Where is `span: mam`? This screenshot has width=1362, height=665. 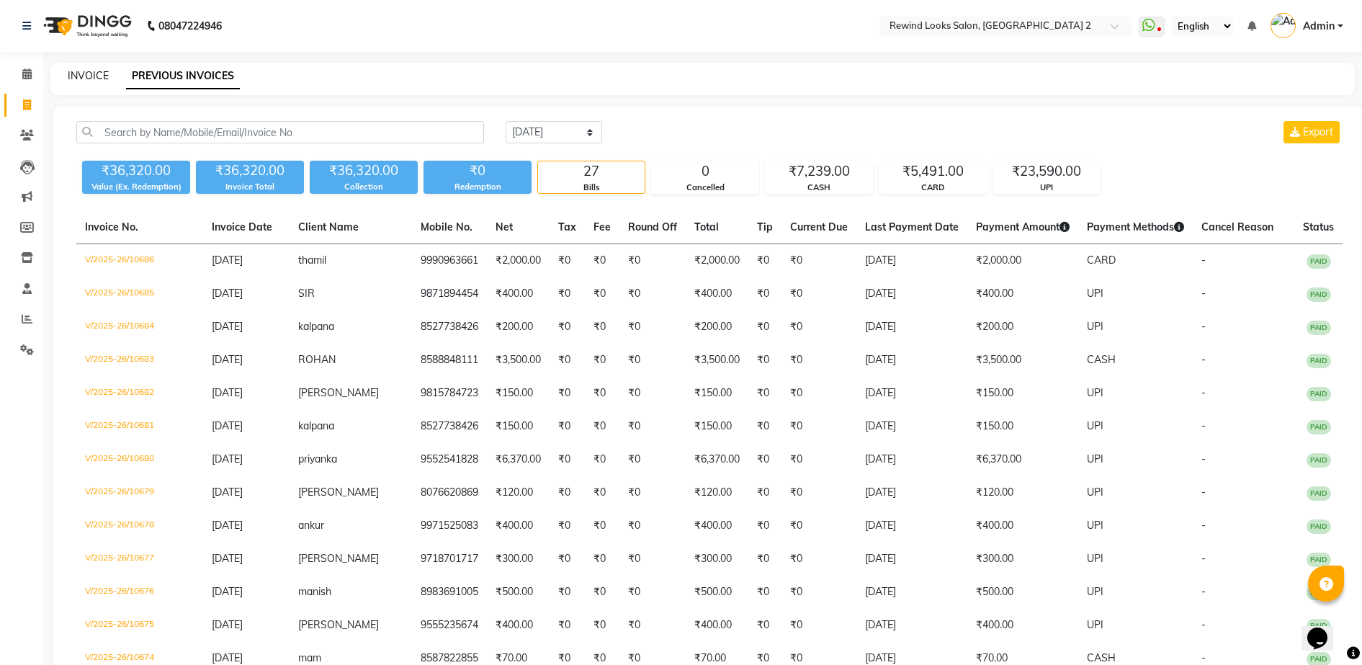 span: mam is located at coordinates (310, 657).